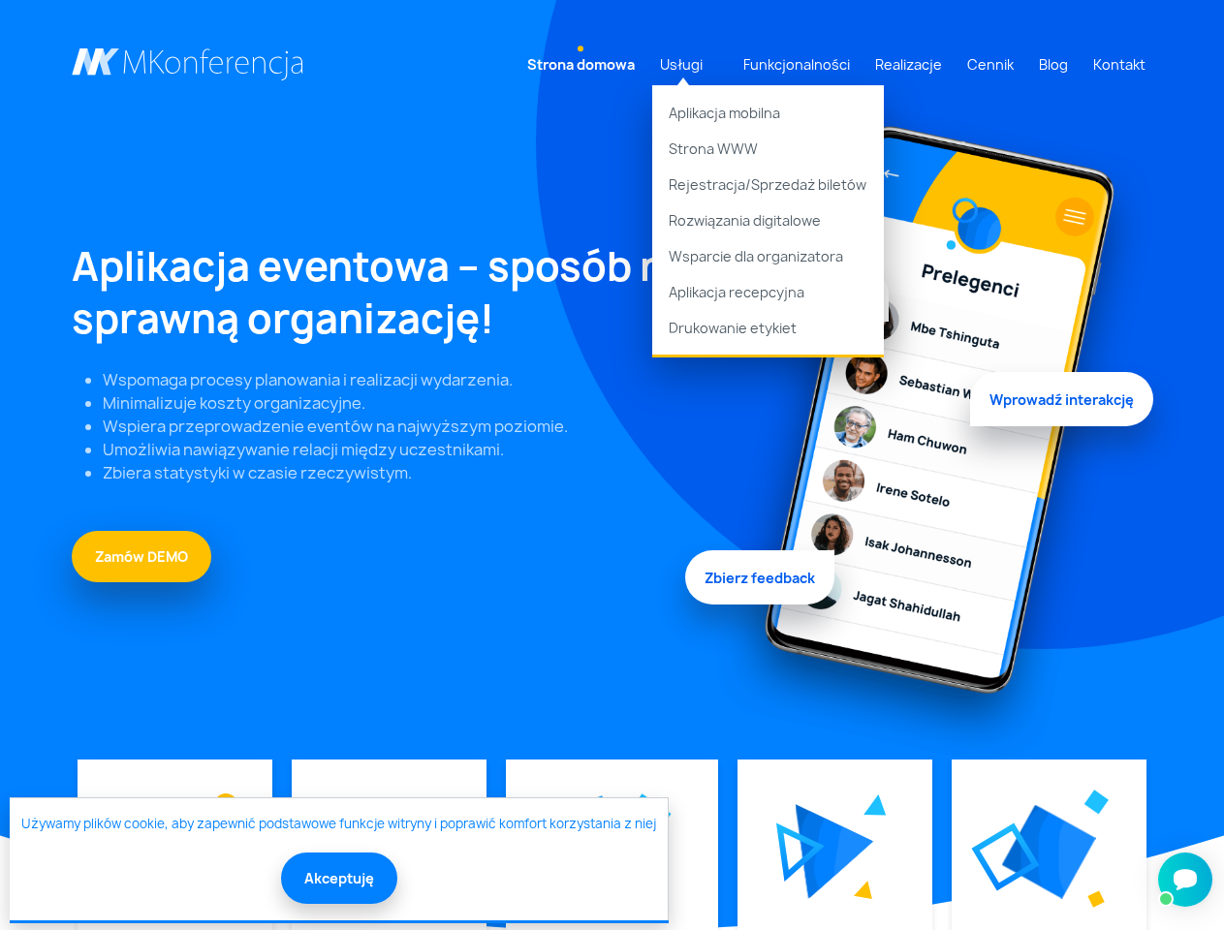  Describe the element at coordinates (397, 450) in the screenshot. I see `li: Umożliwia nawiązywanie relacji między uczestnikami.` at that location.